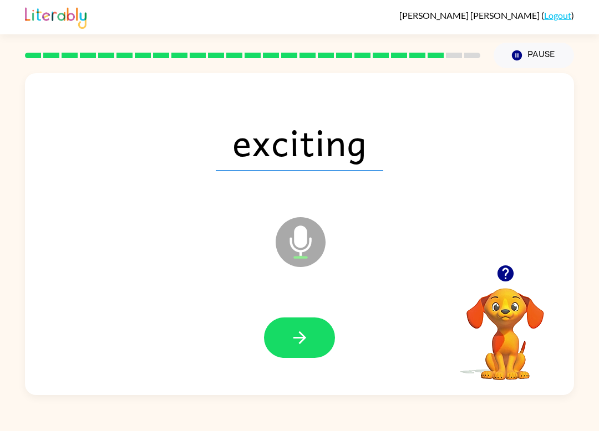 The height and width of the screenshot is (431, 599). I want to click on img: Literably, so click(55, 17).